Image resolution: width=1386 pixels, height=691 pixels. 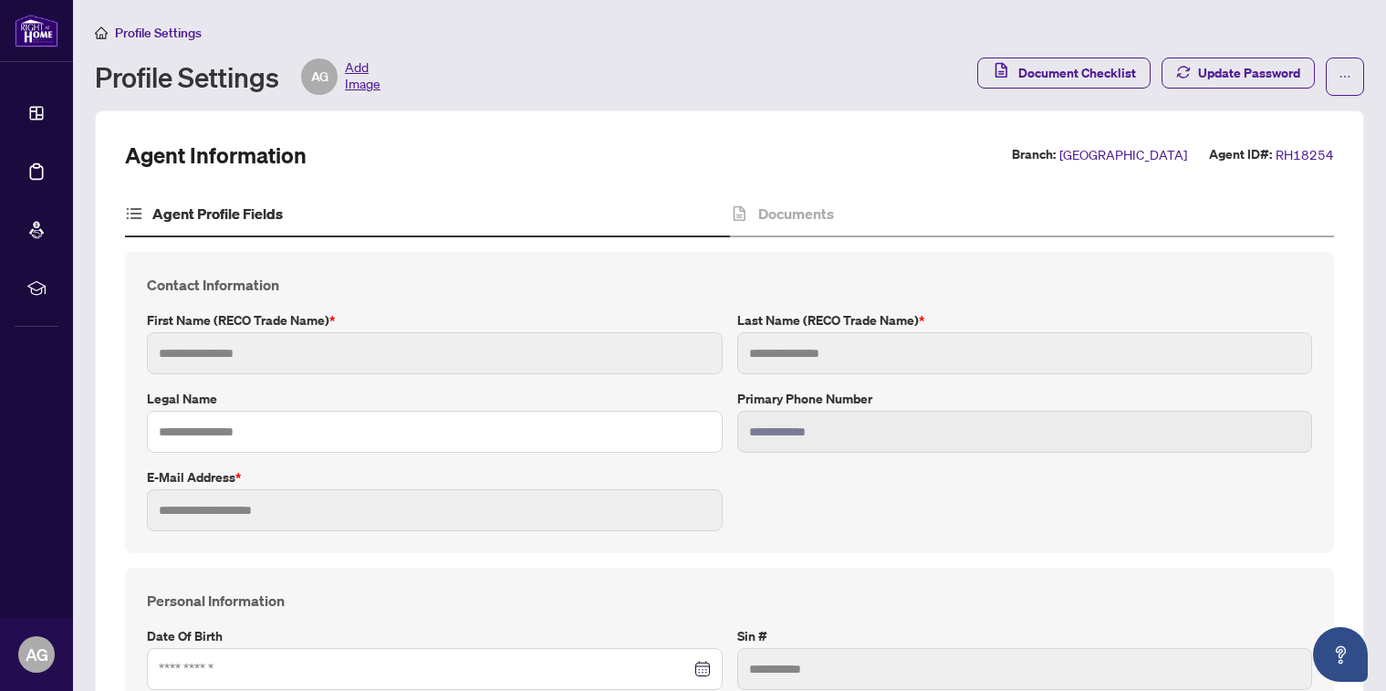 I want to click on span: Add Image, so click(x=362, y=77).